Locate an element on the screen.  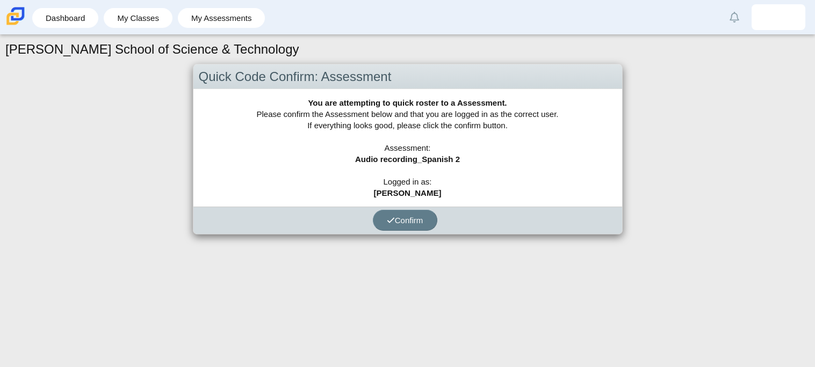
img: gia.francorodrigue.zg664E is located at coordinates (778, 17).